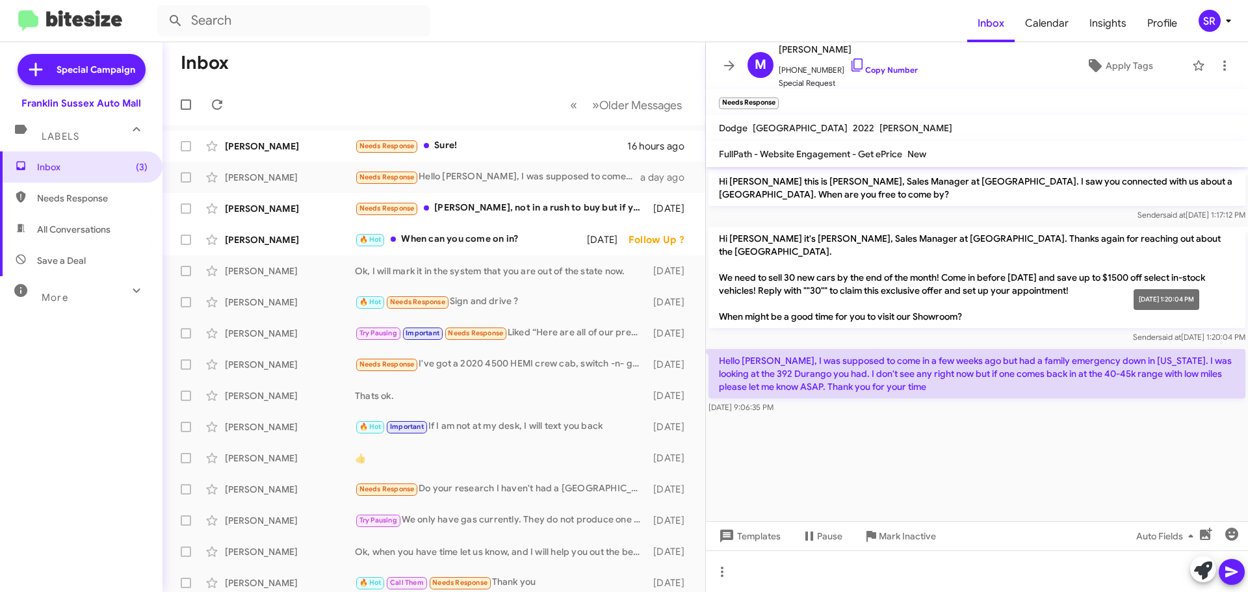 The height and width of the screenshot is (592, 1248). What do you see at coordinates (470, 239) in the screenshot?
I see `div: When can you come on in?` at bounding box center [470, 239].